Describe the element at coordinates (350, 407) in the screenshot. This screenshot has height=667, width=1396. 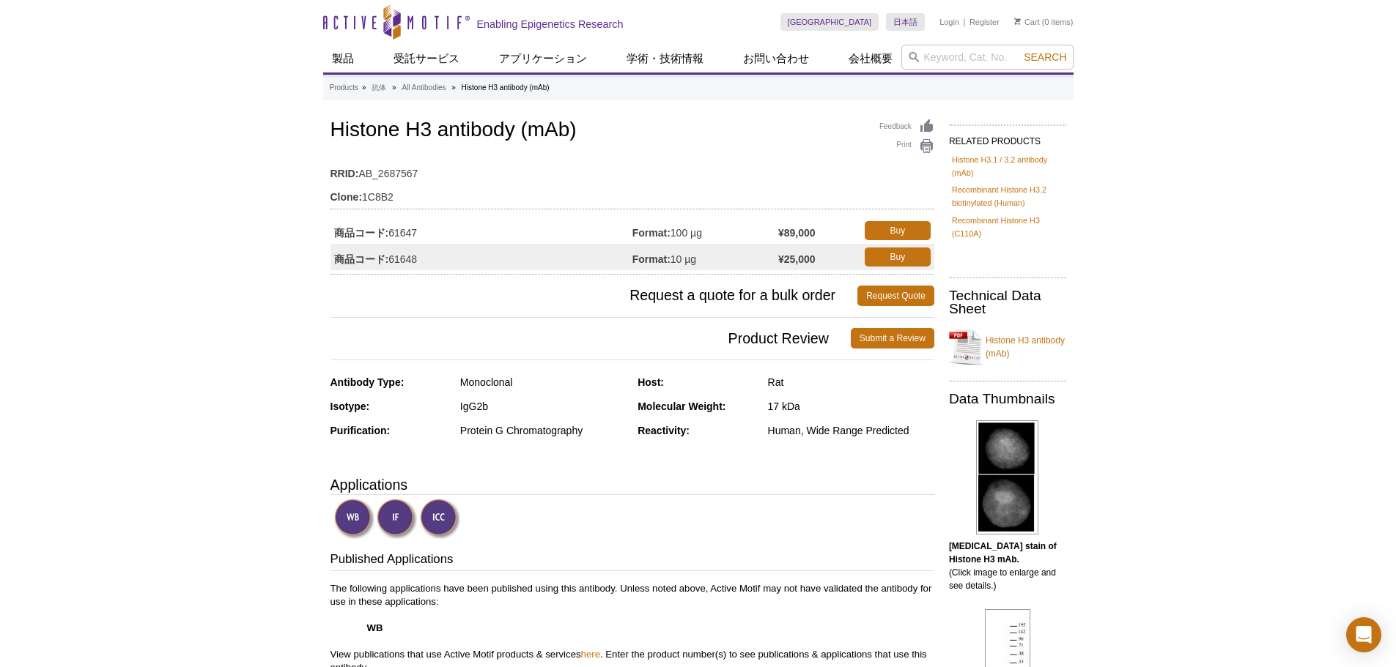
I see `strong: Isotype:` at that location.